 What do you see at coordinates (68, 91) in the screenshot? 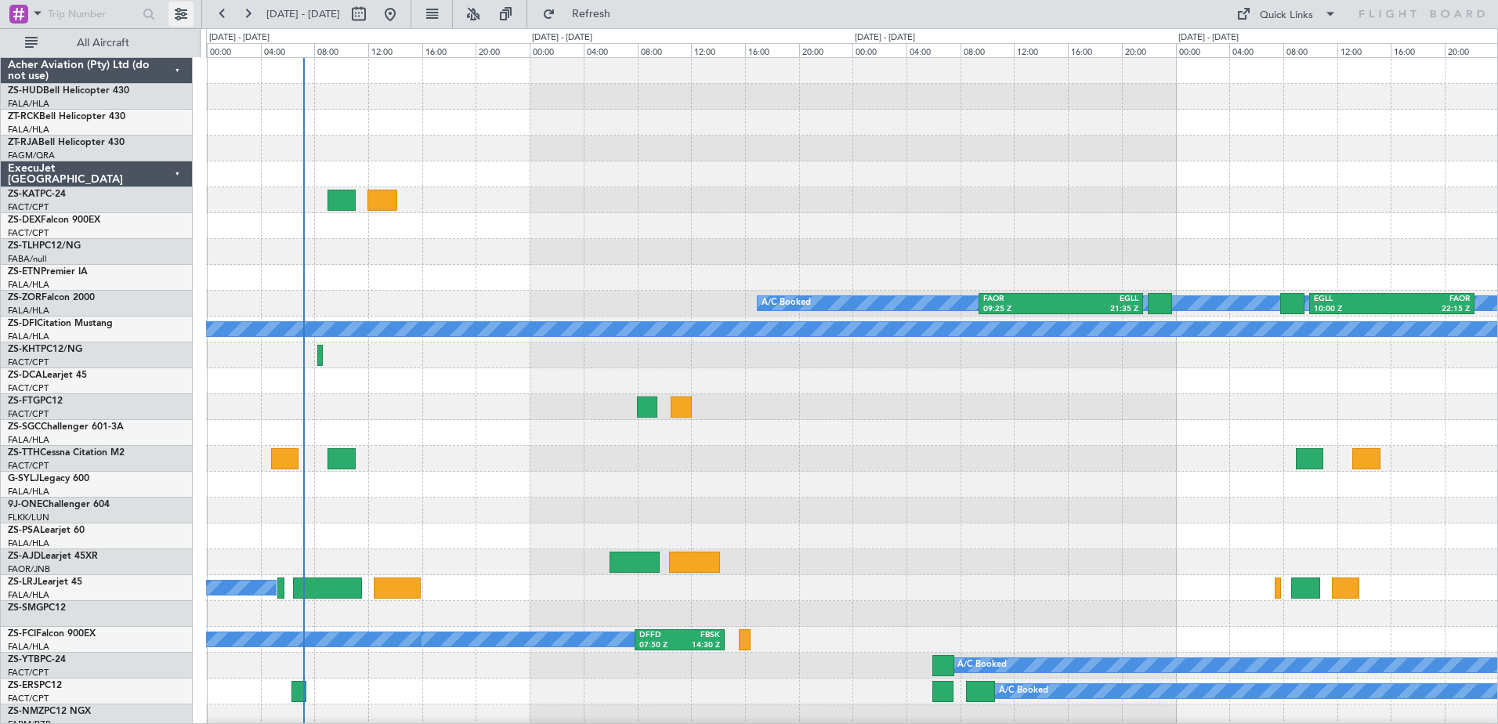
I see `a: ZS-HUDBell Helicopter 430` at bounding box center [68, 91].